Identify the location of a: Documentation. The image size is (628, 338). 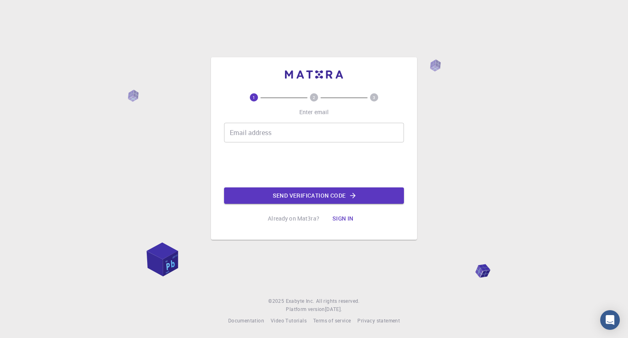
(246, 321).